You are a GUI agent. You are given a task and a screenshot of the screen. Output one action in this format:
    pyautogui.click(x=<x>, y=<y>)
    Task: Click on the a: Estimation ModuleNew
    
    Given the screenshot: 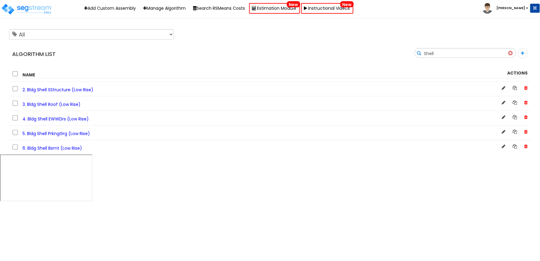 What is the action you would take?
    pyautogui.click(x=274, y=8)
    